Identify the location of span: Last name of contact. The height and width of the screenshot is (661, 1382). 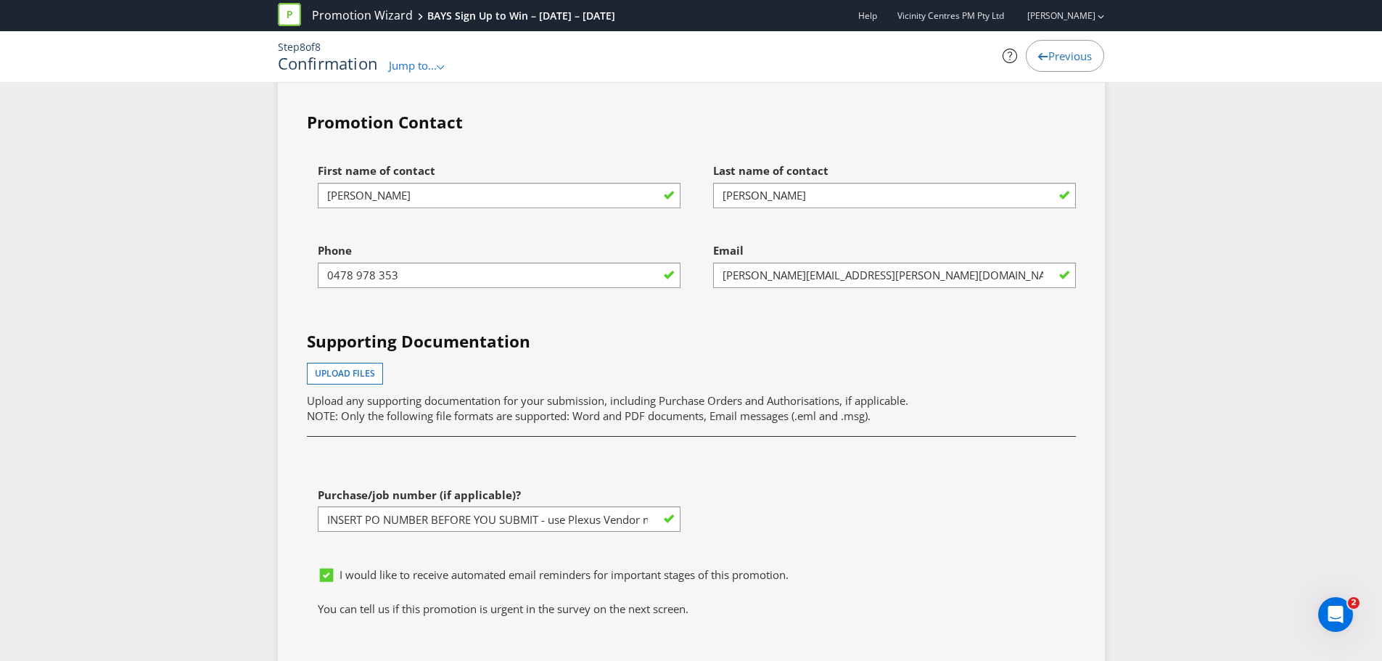
(770, 170).